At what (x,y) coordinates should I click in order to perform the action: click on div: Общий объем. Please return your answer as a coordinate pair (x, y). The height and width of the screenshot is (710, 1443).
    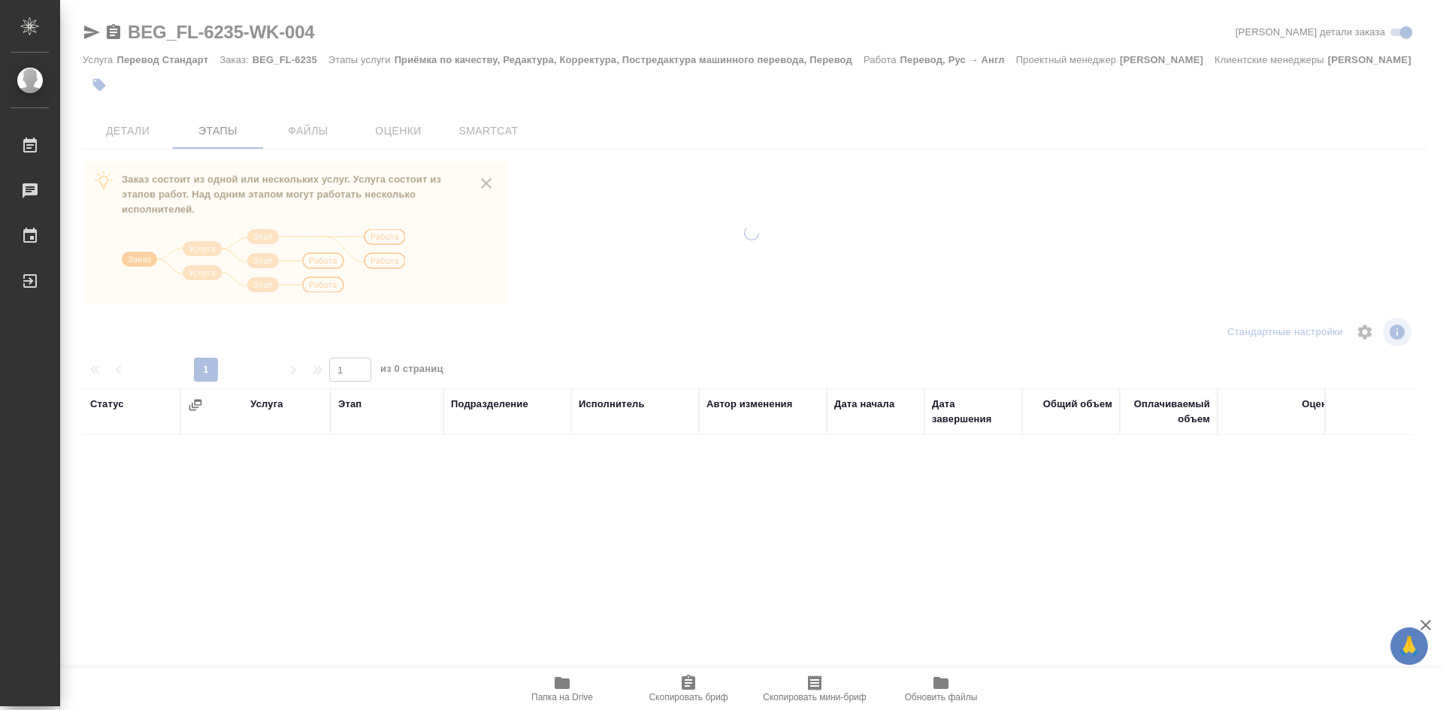
    Looking at the image, I should click on (1078, 404).